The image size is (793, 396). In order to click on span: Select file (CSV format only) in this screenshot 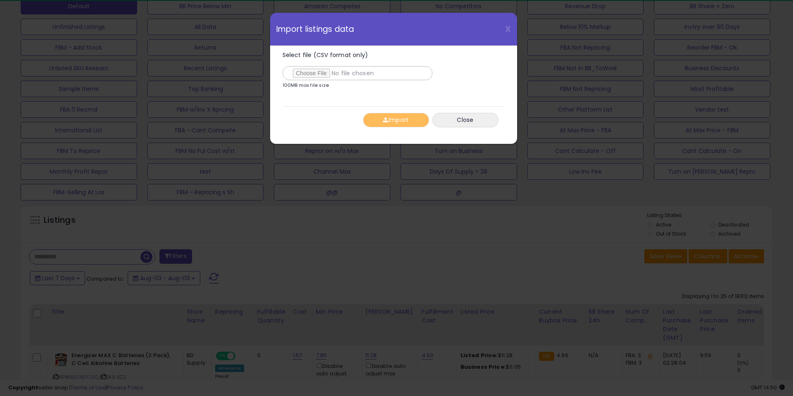, I will do `click(325, 55)`.